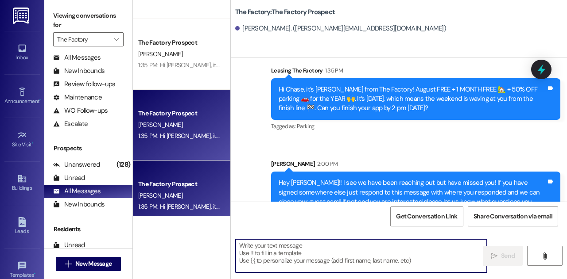 Image resolution: width=567 pixels, height=279 pixels. I want to click on a: Inbox, so click(22, 53).